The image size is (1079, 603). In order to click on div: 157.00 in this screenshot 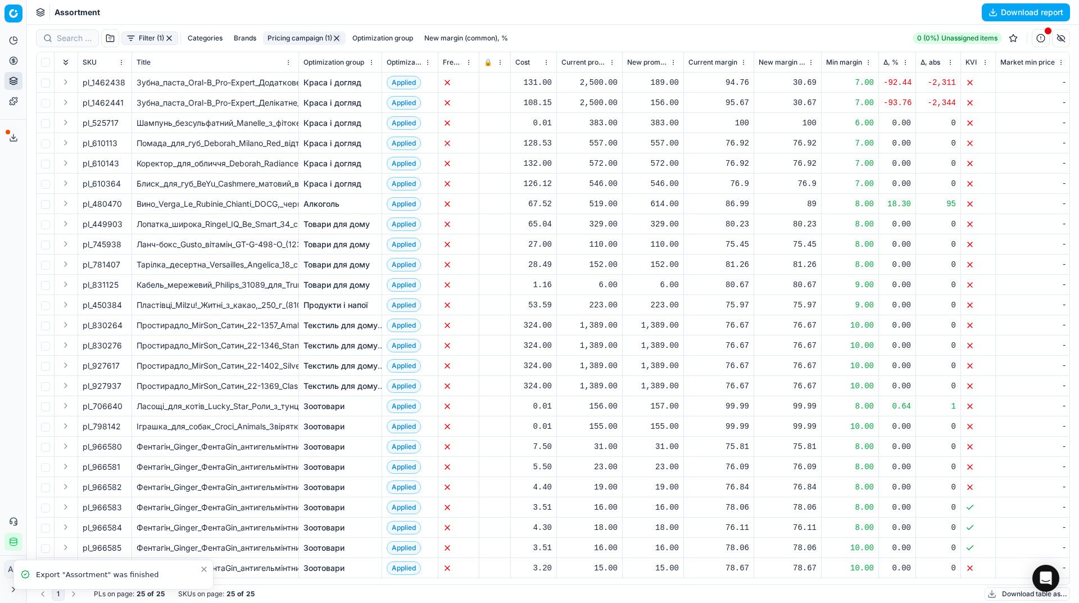, I will do `click(653, 406)`.